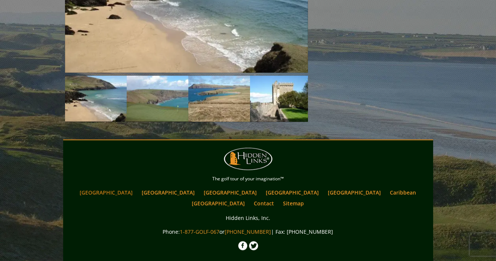  Describe the element at coordinates (264, 203) in the screenshot. I see `a: Contact` at that location.